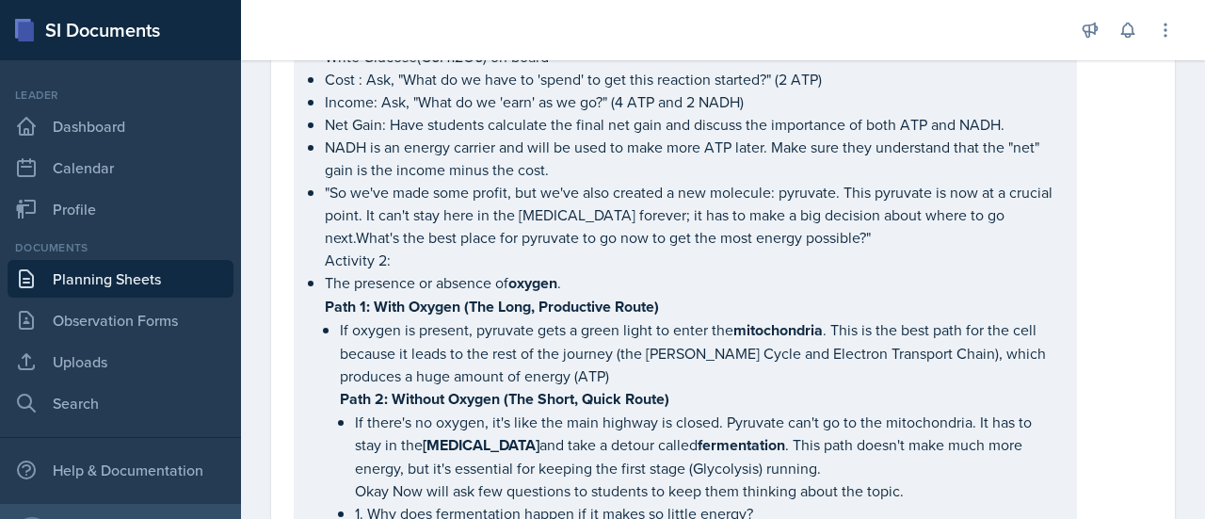 This screenshot has width=1205, height=519. I want to click on a: Profile, so click(121, 209).